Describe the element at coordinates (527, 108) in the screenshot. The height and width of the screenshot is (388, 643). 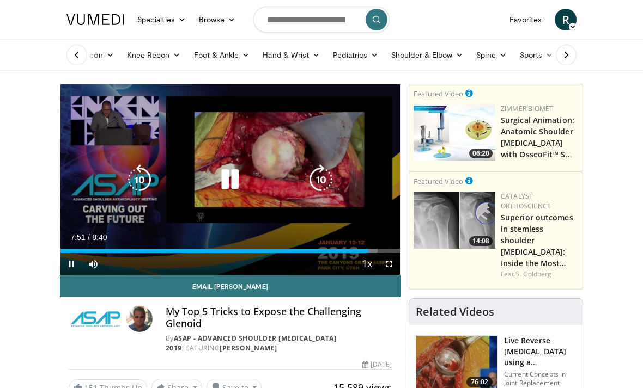
I see `a: Zimmer Biomet` at that location.